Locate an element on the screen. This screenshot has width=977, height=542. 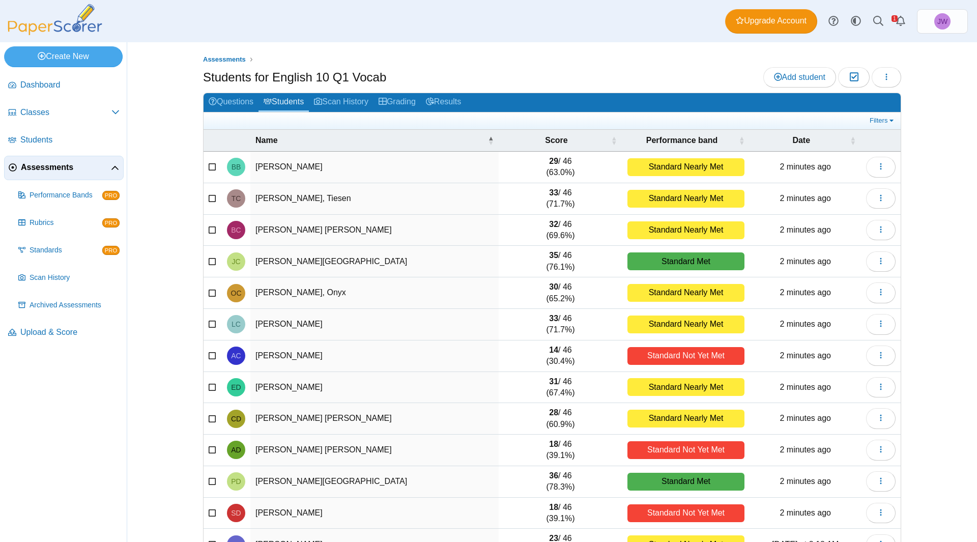
a: Rubrics PRO is located at coordinates (69, 223).